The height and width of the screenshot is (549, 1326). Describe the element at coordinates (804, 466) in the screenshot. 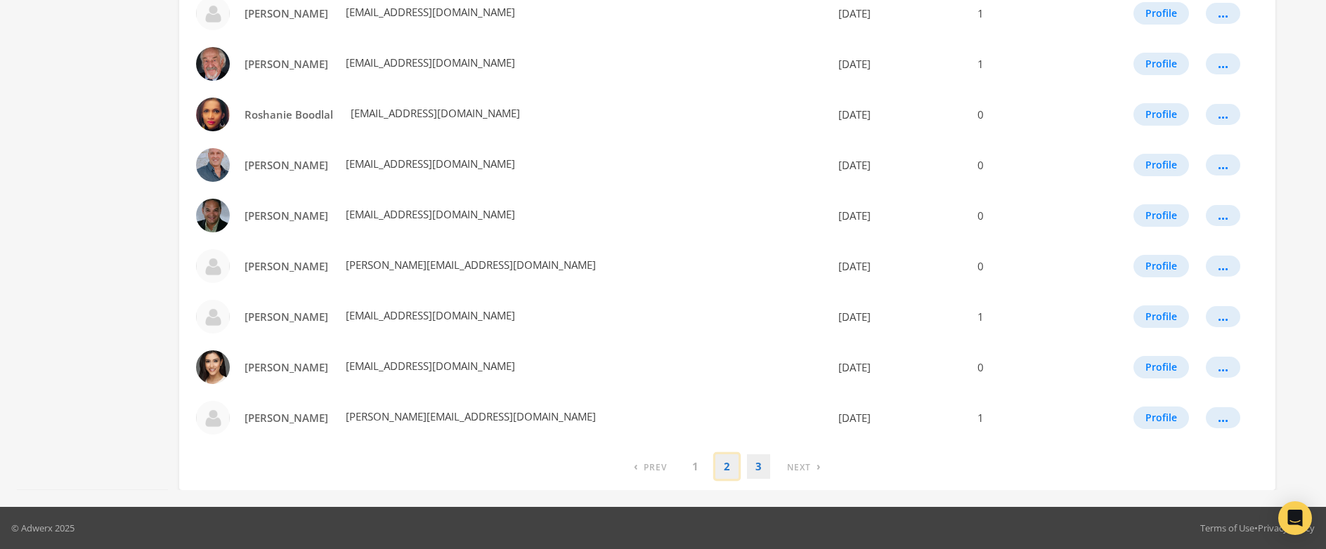

I see `a: Next` at that location.